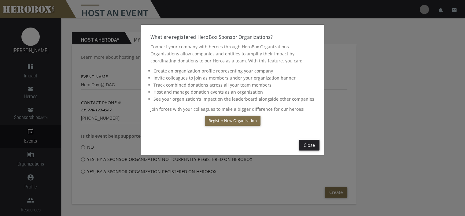  What do you see at coordinates (234, 71) in the screenshot?
I see `li: Create an organization profile representing your company` at bounding box center [234, 71].